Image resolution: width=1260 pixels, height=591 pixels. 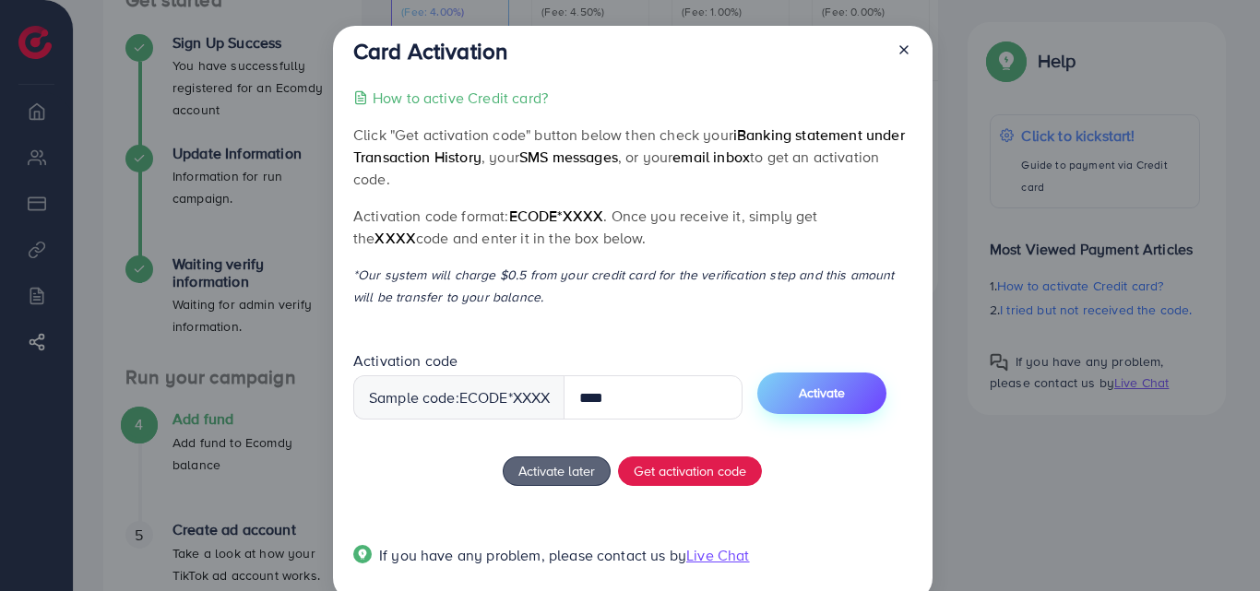 I want to click on img: Popup guide, so click(x=362, y=554).